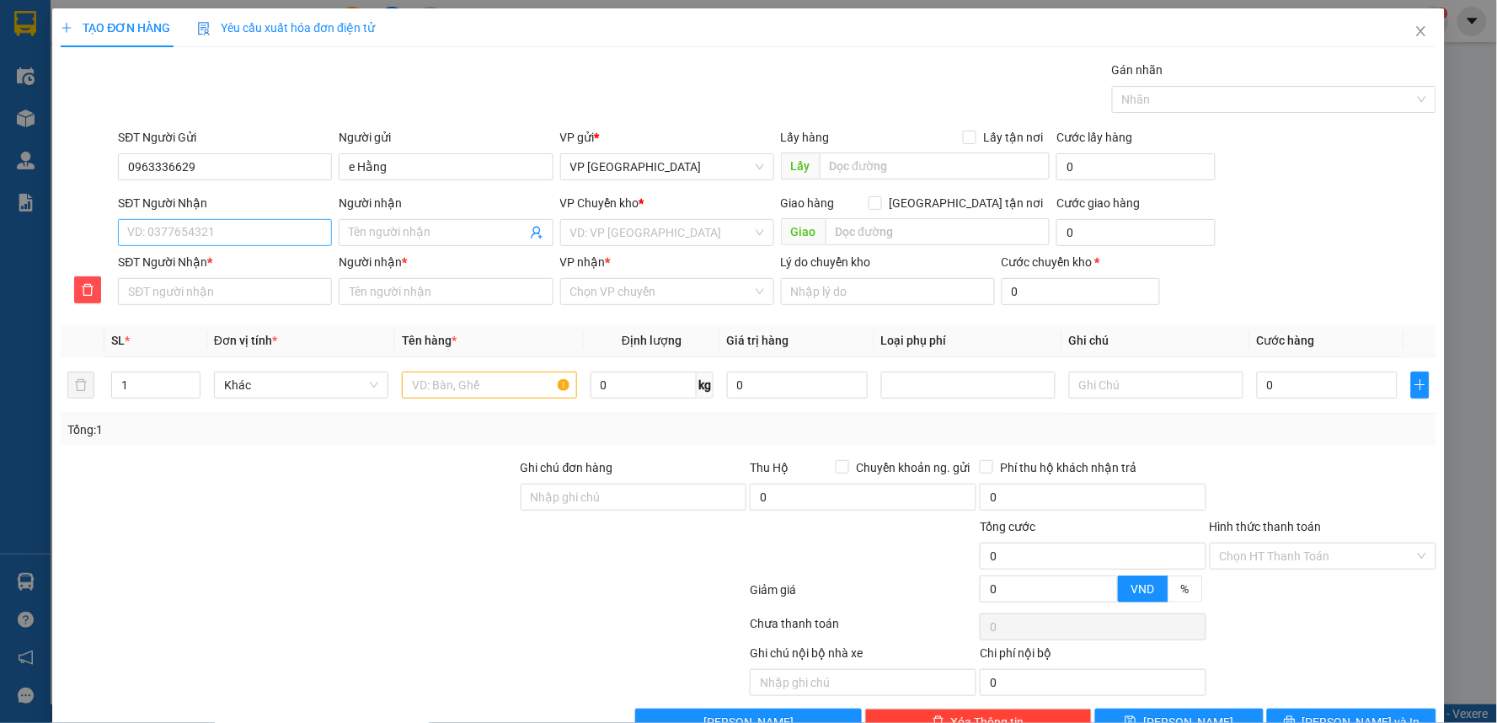  I want to click on input: Cước giao hàng, so click(1136, 233).